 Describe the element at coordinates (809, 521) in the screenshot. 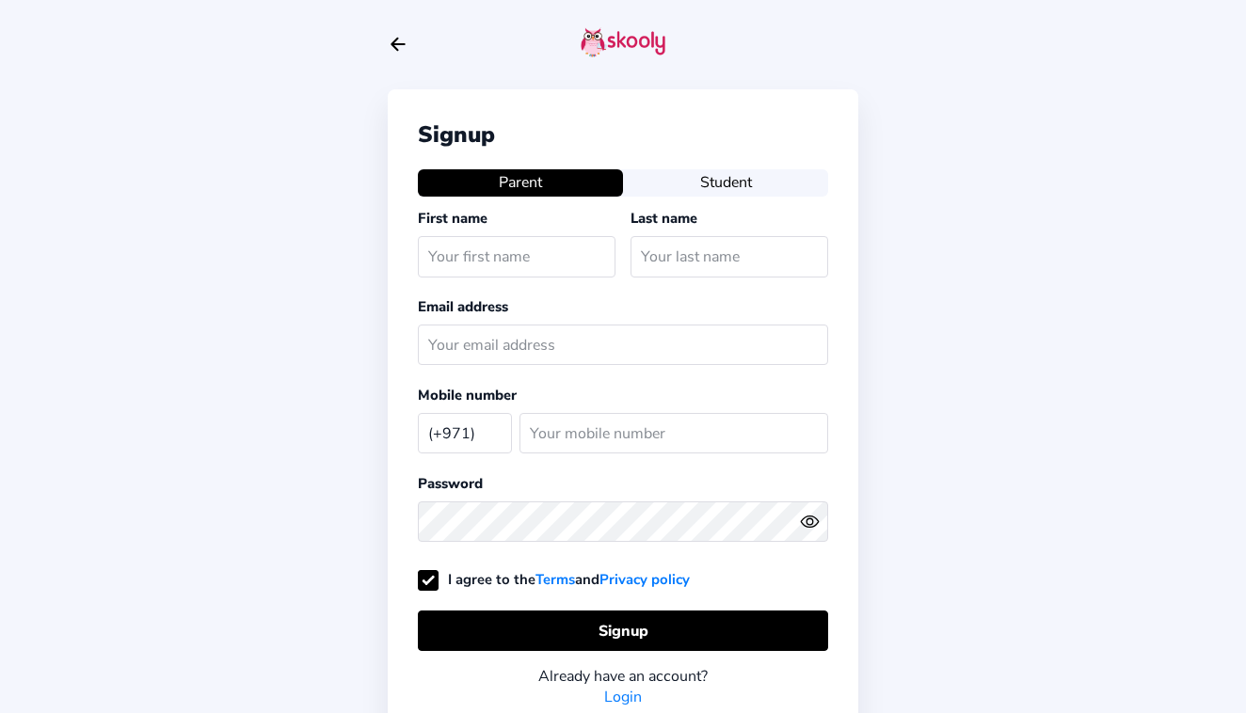

I see `ion-icon: eye outline` at that location.